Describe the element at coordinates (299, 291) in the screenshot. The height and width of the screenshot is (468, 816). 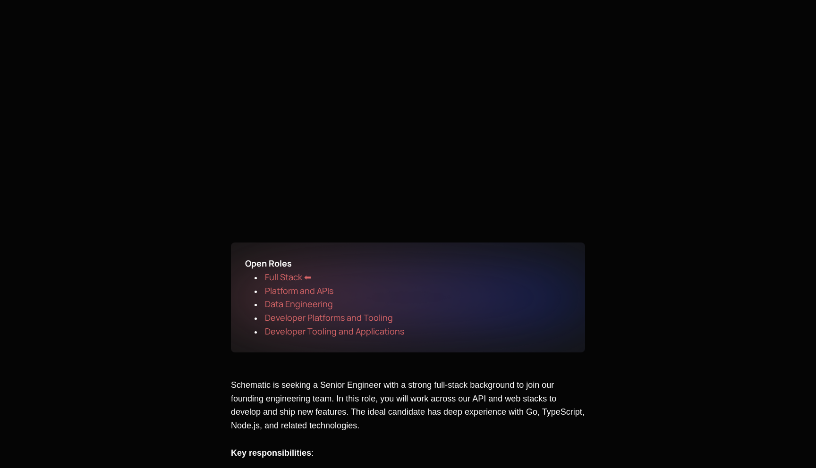
I see `span: Platform and APIs` at that location.